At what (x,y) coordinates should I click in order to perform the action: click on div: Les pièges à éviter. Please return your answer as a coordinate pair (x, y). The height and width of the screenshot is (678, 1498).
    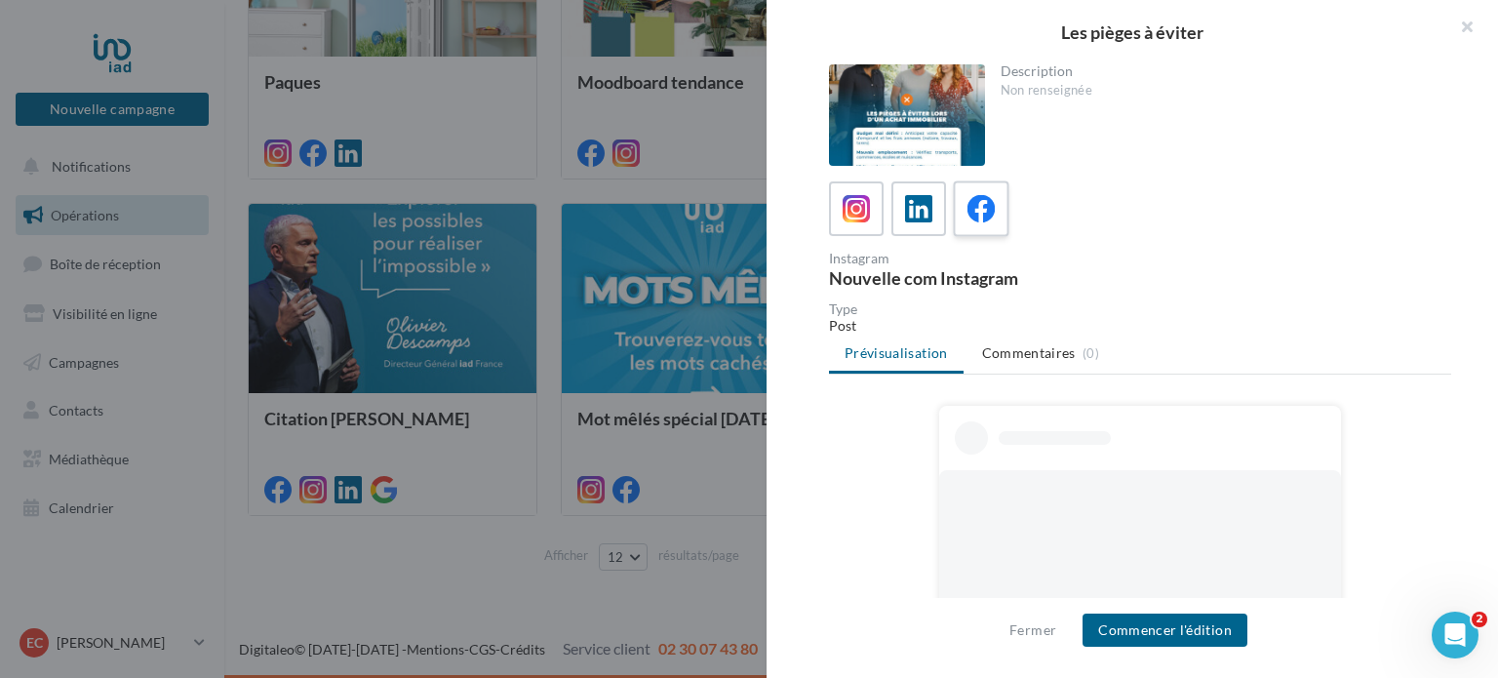
    Looking at the image, I should click on (1132, 32).